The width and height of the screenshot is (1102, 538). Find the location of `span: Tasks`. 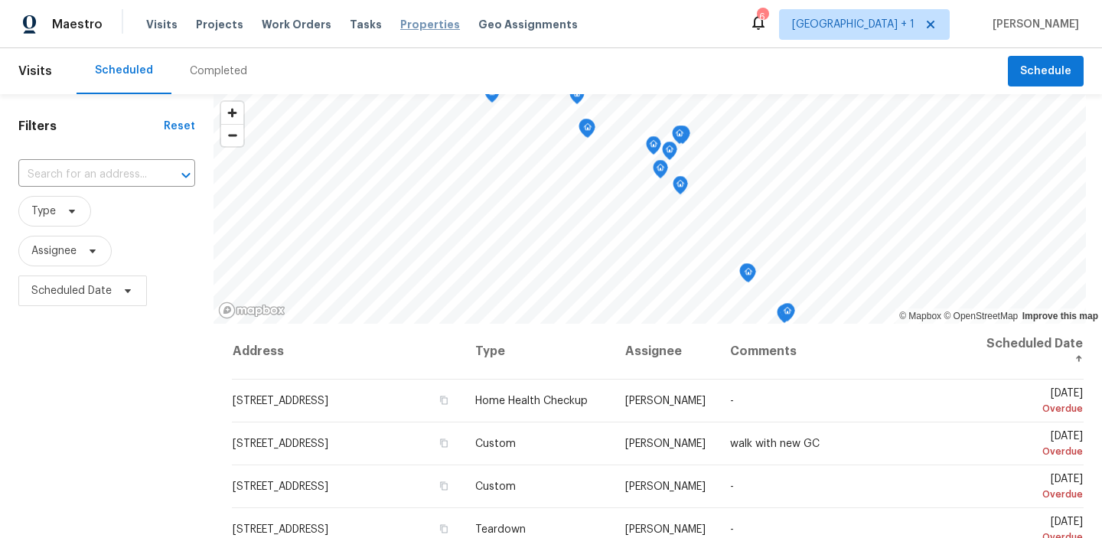

span: Tasks is located at coordinates (366, 24).